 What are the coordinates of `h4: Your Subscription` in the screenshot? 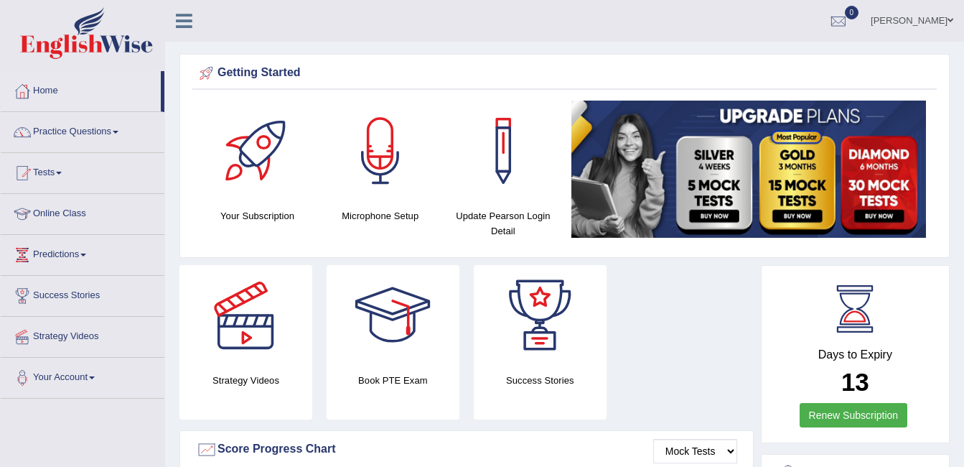 It's located at (257, 215).